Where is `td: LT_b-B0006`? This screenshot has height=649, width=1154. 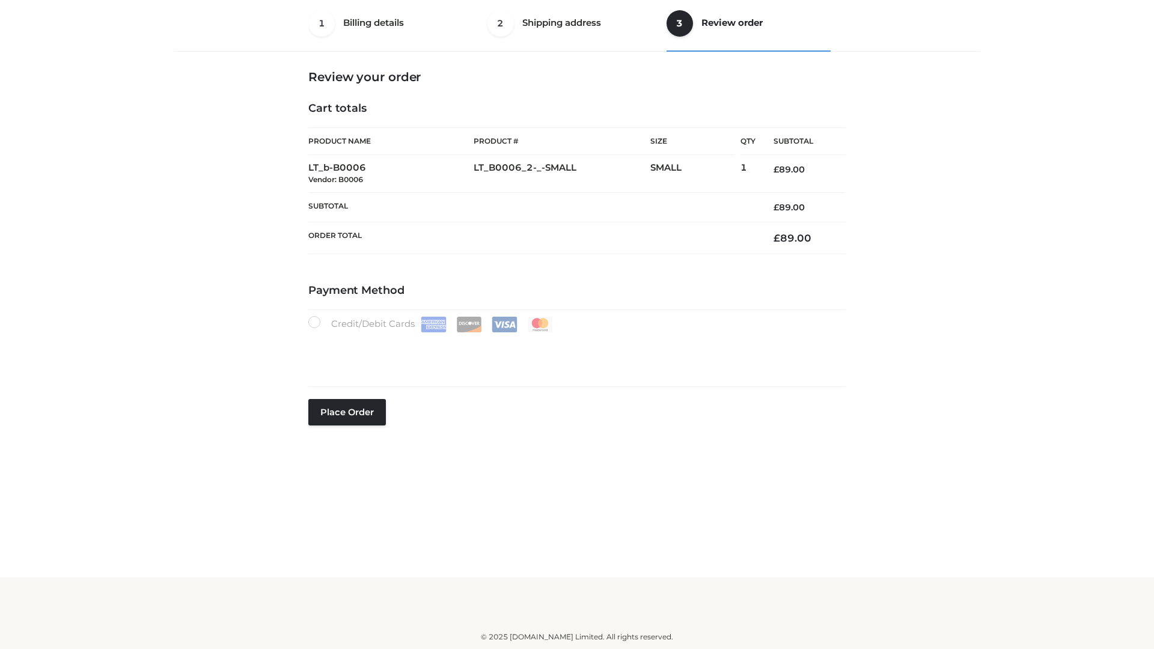 td: LT_b-B0006 is located at coordinates (391, 174).